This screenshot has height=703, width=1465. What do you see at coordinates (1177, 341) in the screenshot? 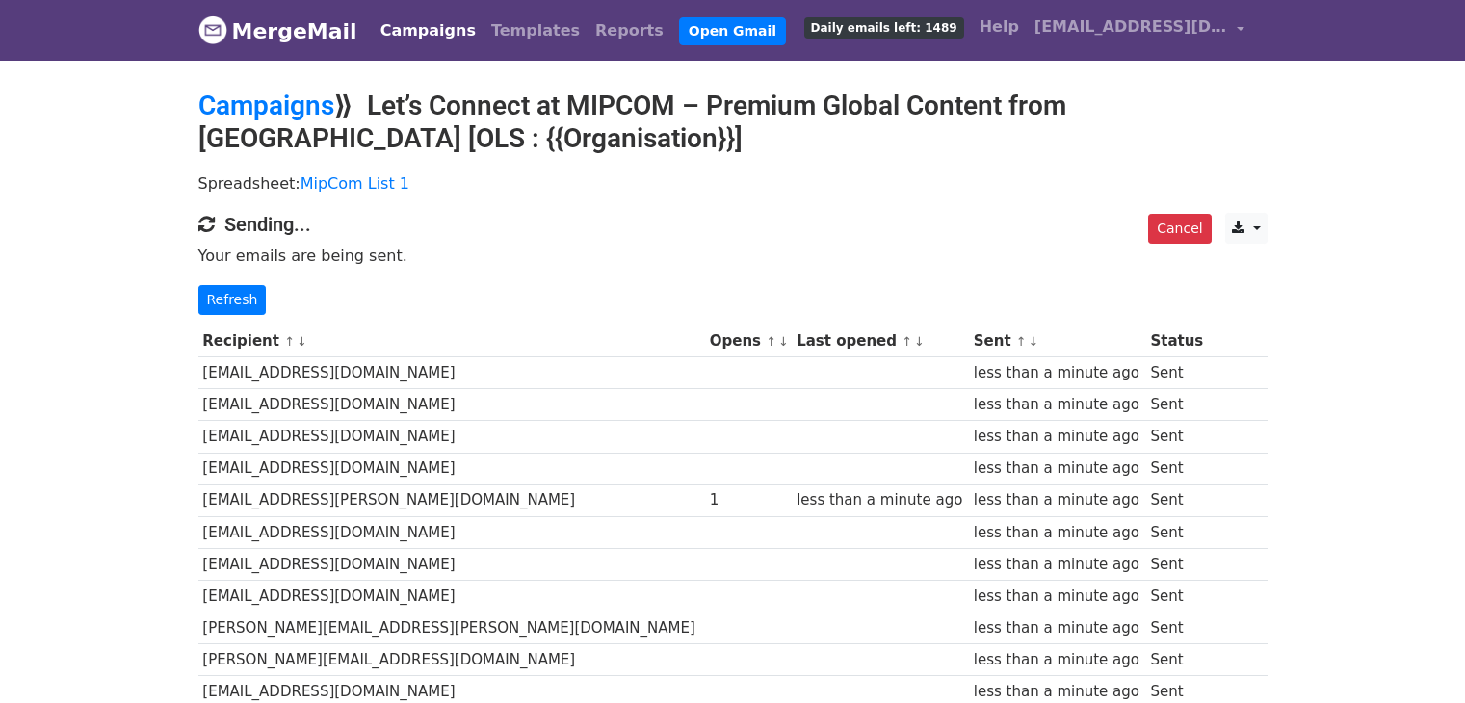
I see `th: Status` at bounding box center [1177, 341].